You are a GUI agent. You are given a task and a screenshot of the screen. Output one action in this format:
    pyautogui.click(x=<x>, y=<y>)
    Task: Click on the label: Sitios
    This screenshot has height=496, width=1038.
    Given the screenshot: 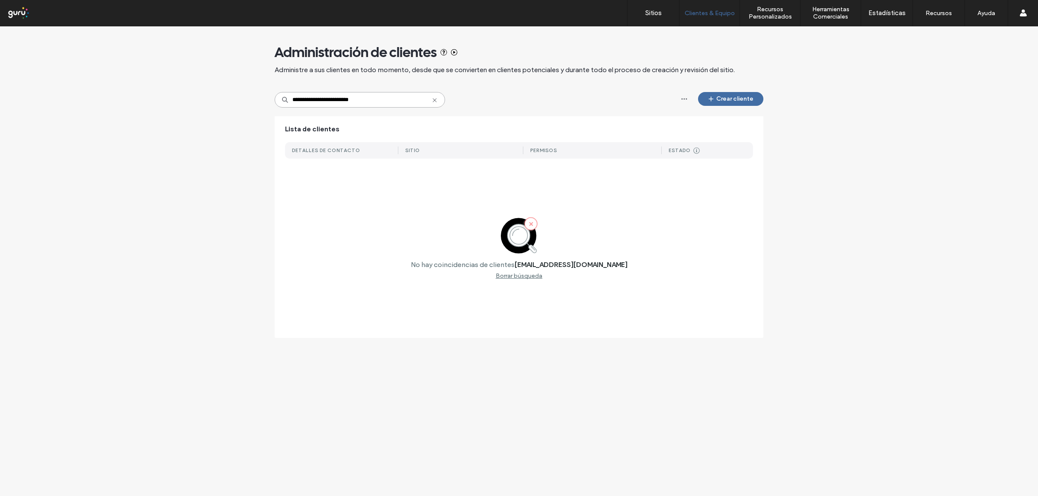 What is the action you would take?
    pyautogui.click(x=653, y=13)
    